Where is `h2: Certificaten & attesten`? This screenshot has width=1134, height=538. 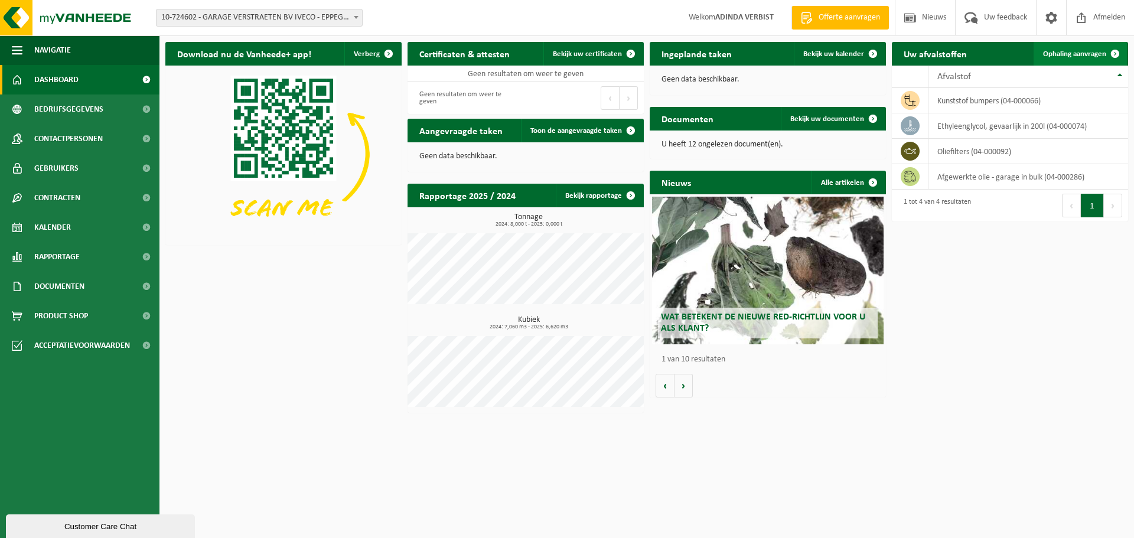 h2: Certificaten & attesten is located at coordinates (464, 53).